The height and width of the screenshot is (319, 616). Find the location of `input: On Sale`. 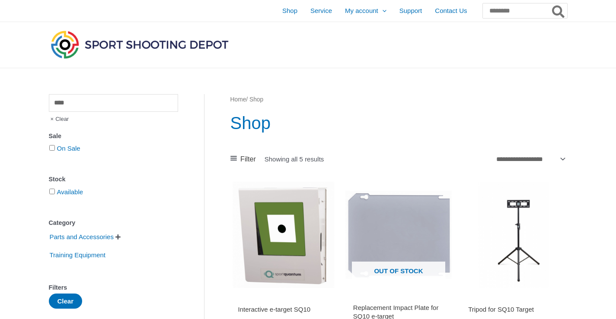

input: On Sale is located at coordinates (52, 148).